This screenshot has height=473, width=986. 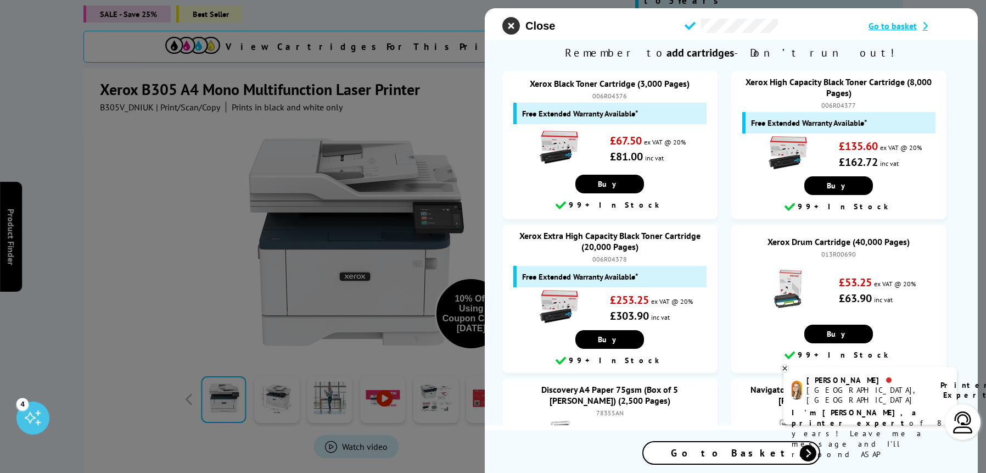 I want to click on div: 013R00690, so click(x=839, y=254).